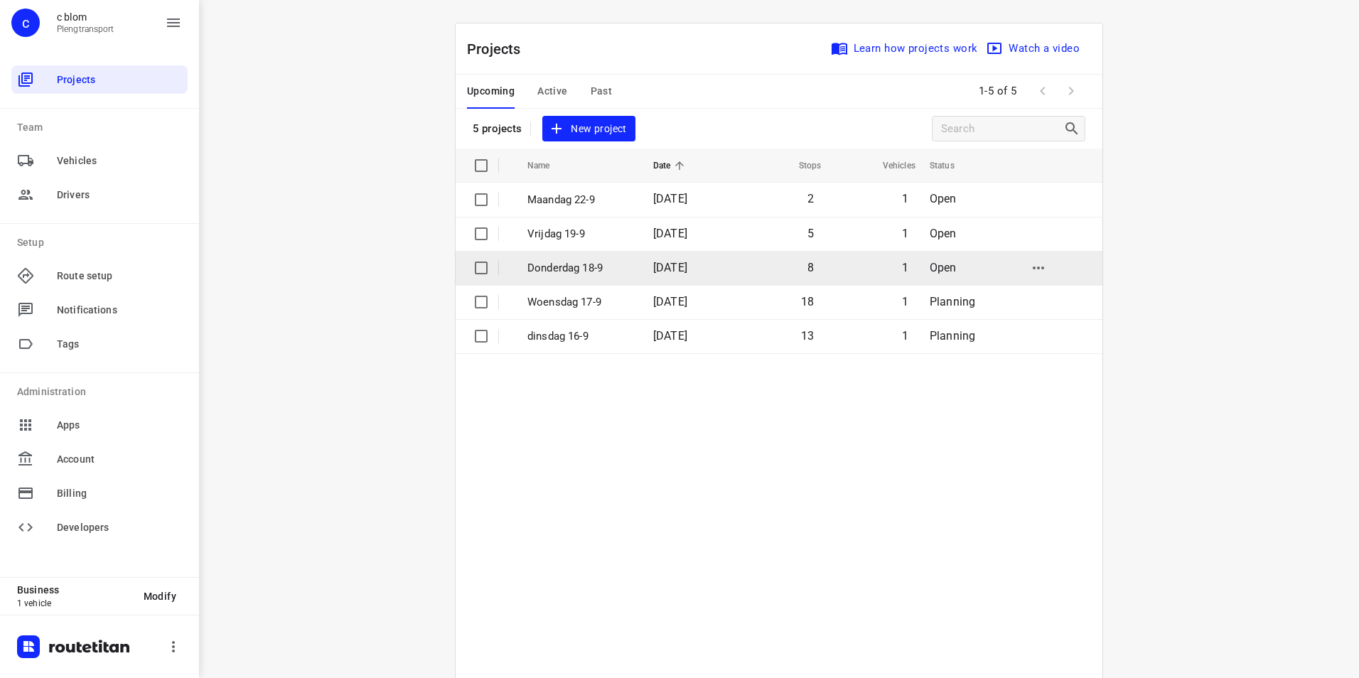  What do you see at coordinates (810, 233) in the screenshot?
I see `span: 5` at bounding box center [810, 233].